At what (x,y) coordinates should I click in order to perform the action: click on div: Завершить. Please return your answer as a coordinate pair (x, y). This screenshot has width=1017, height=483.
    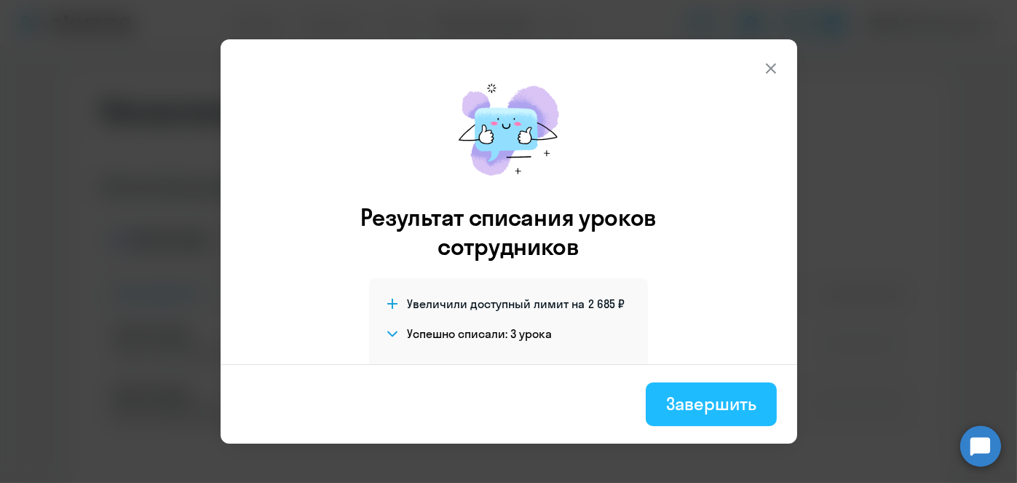
    Looking at the image, I should click on (711, 403).